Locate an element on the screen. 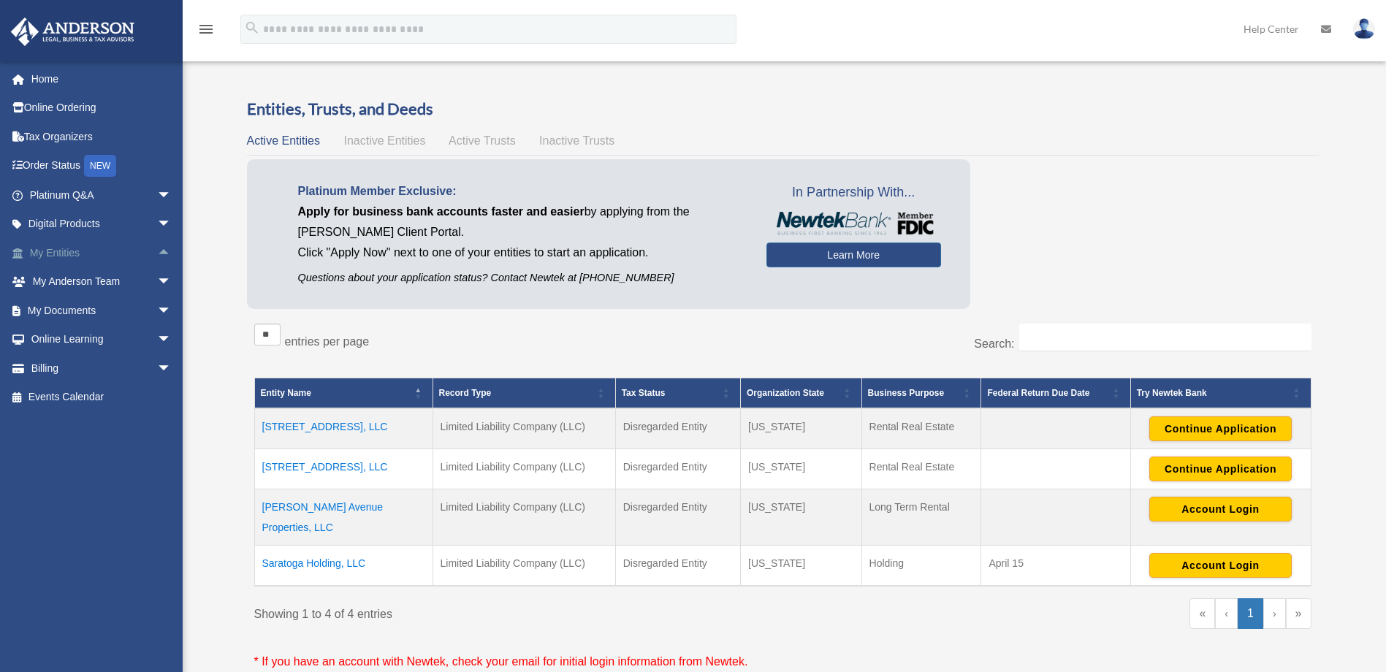 Image resolution: width=1386 pixels, height=672 pixels. a: My Anderson Teamarrow_drop_down is located at coordinates (102, 282).